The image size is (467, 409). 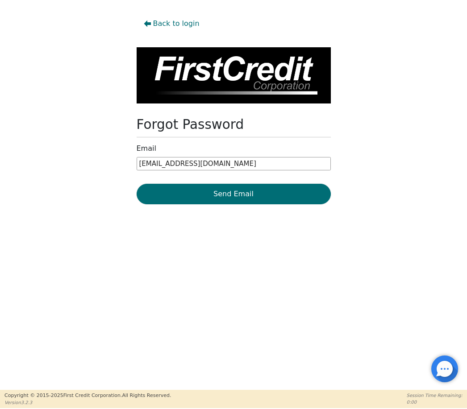 I want to click on span: Back to login, so click(x=176, y=24).